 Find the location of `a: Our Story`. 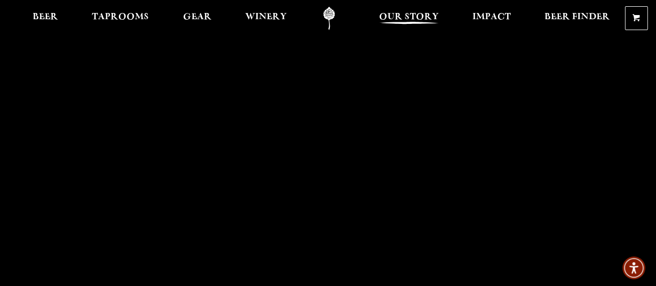

a: Our Story is located at coordinates (409, 18).